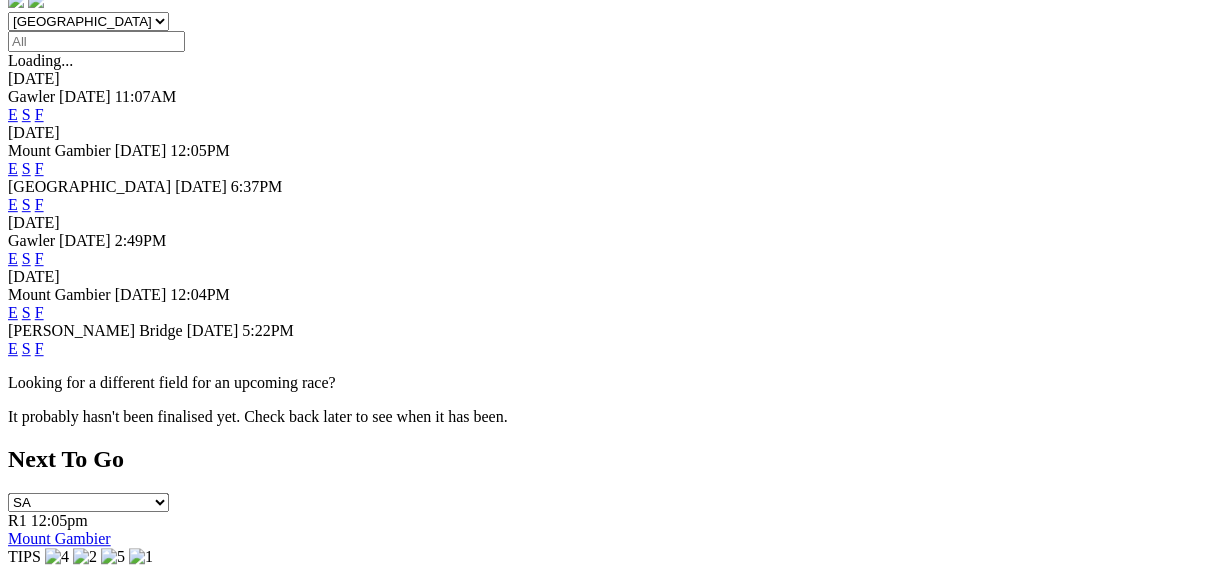 This screenshot has width=1205, height=567. I want to click on span: Loading..., so click(40, 60).